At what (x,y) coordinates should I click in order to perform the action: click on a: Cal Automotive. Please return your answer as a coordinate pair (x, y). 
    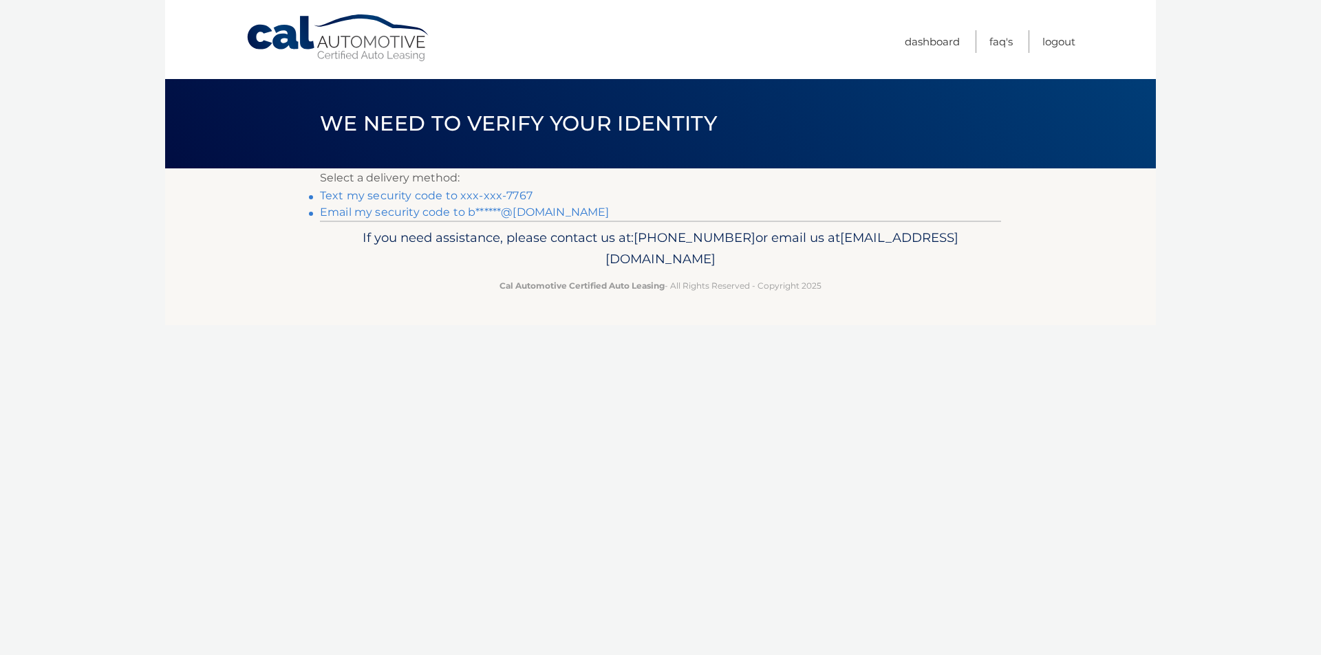
    Looking at the image, I should click on (338, 38).